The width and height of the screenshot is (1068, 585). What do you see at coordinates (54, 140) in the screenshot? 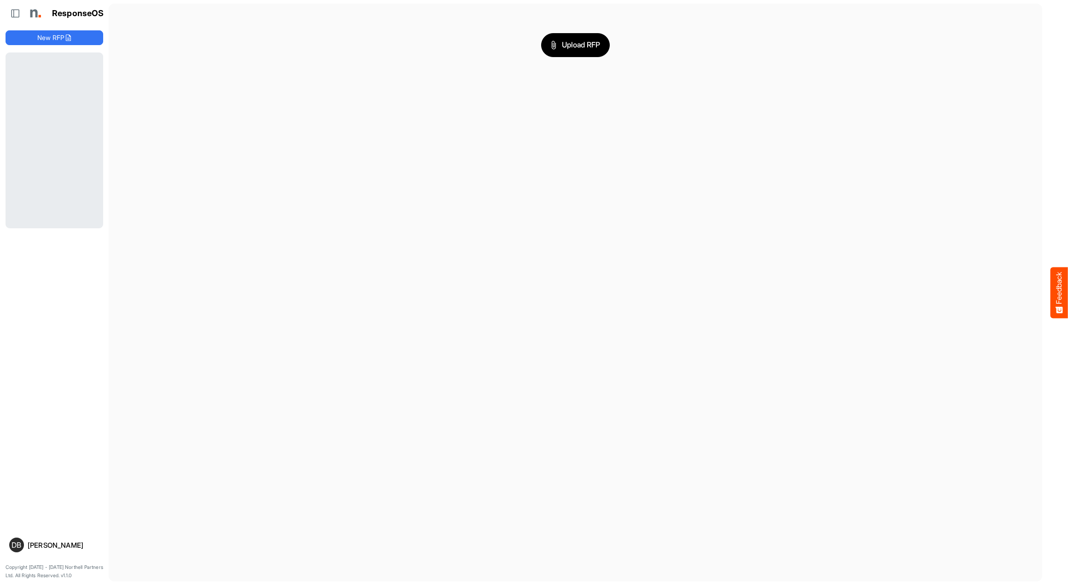
I see `div: Loading...` at bounding box center [54, 140].